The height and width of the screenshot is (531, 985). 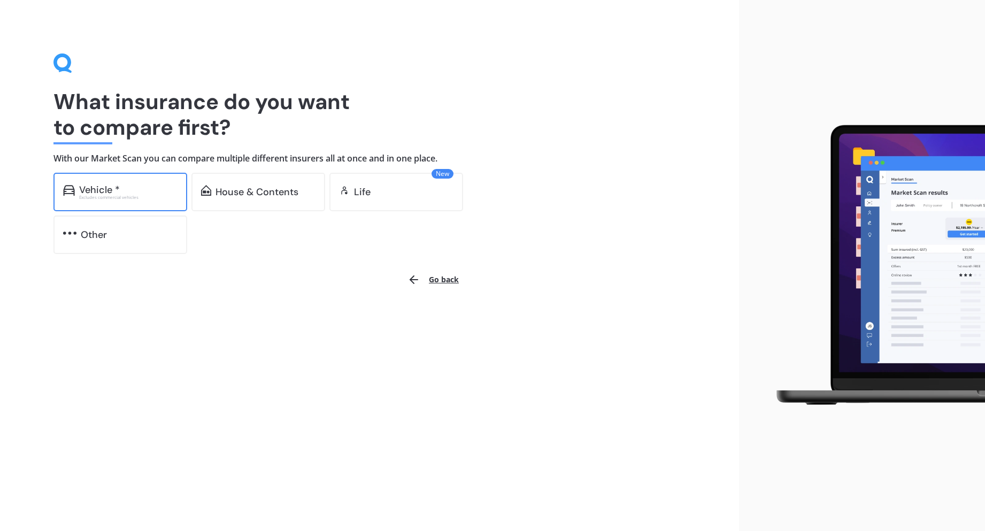 I want to click on img: car.f15378c7a67c060ca3f3.svg, so click(x=69, y=190).